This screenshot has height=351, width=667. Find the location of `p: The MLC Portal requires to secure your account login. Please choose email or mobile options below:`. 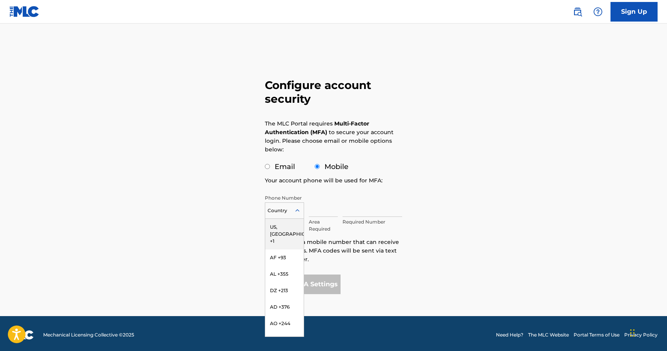

p: The MLC Portal requires to secure your account login. Please choose email or mobile options below: is located at coordinates (329, 137).